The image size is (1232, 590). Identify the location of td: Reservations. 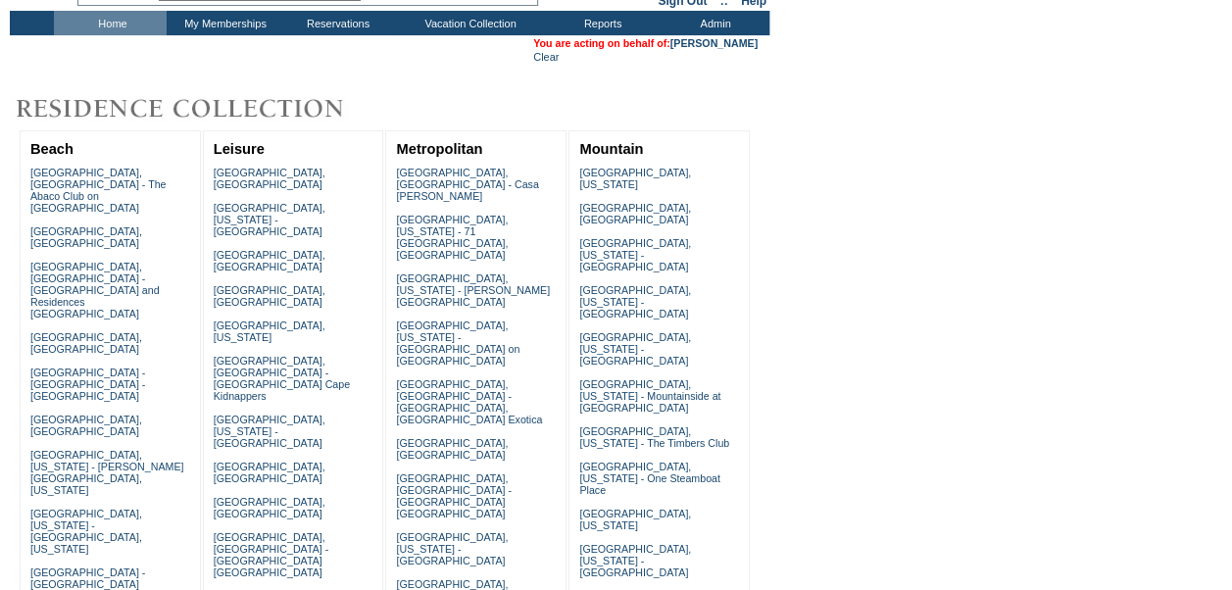
(335, 23).